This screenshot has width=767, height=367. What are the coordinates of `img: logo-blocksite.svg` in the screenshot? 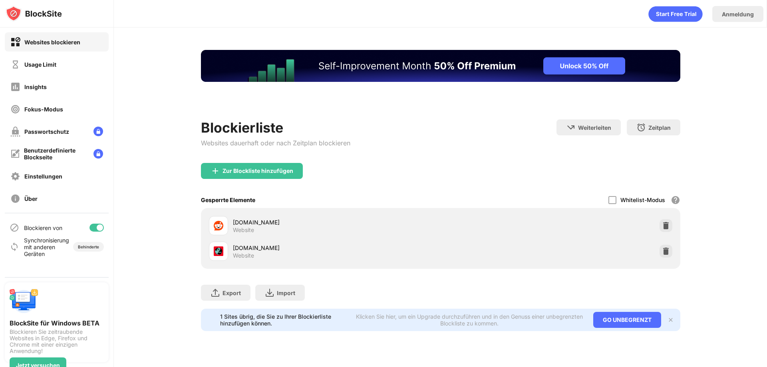 It's located at (34, 14).